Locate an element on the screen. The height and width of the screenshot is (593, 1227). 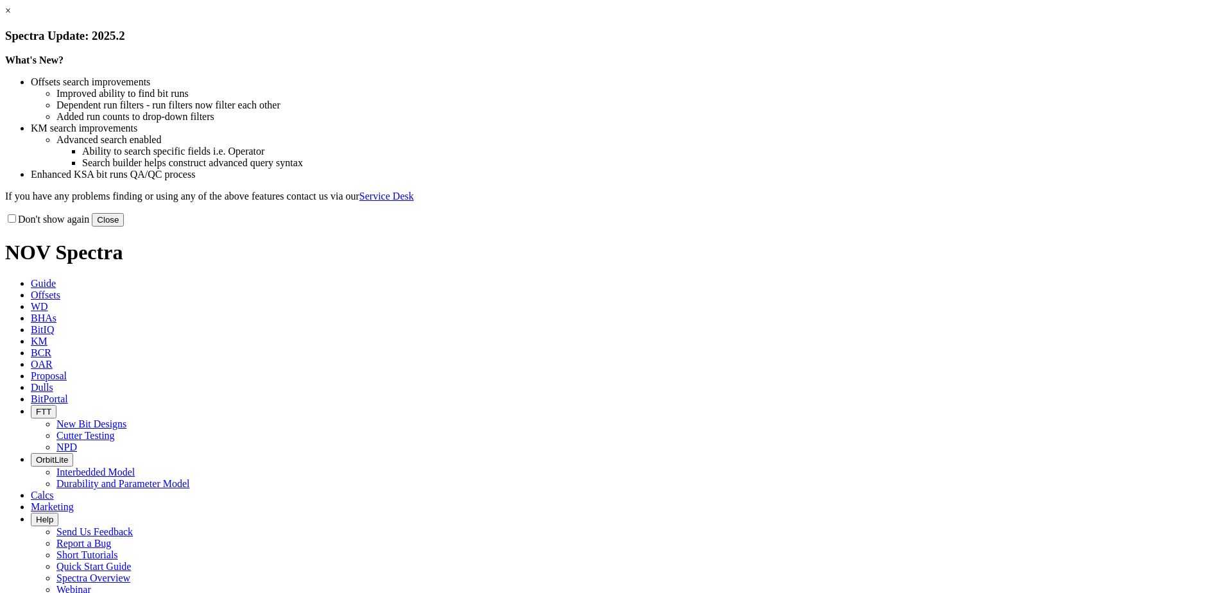
span: Guide is located at coordinates (43, 283).